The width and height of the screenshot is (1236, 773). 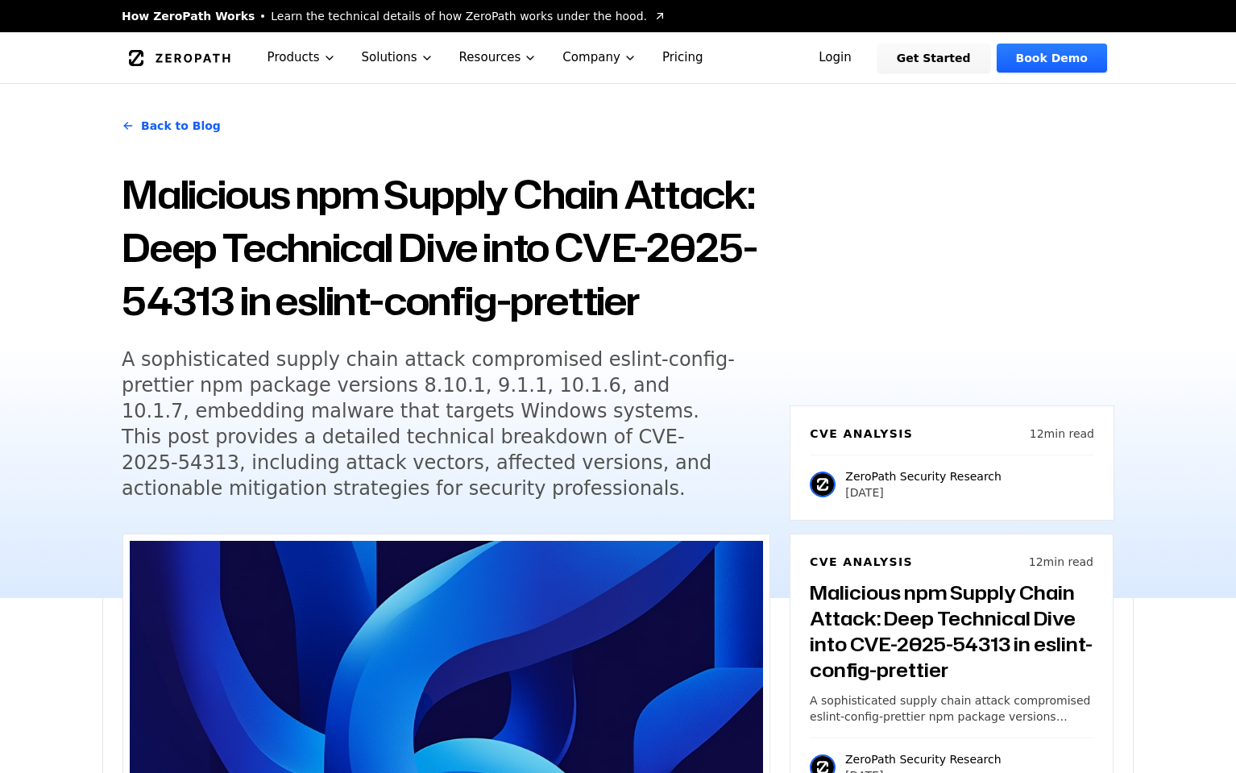 I want to click on button: Resources, so click(x=498, y=57).